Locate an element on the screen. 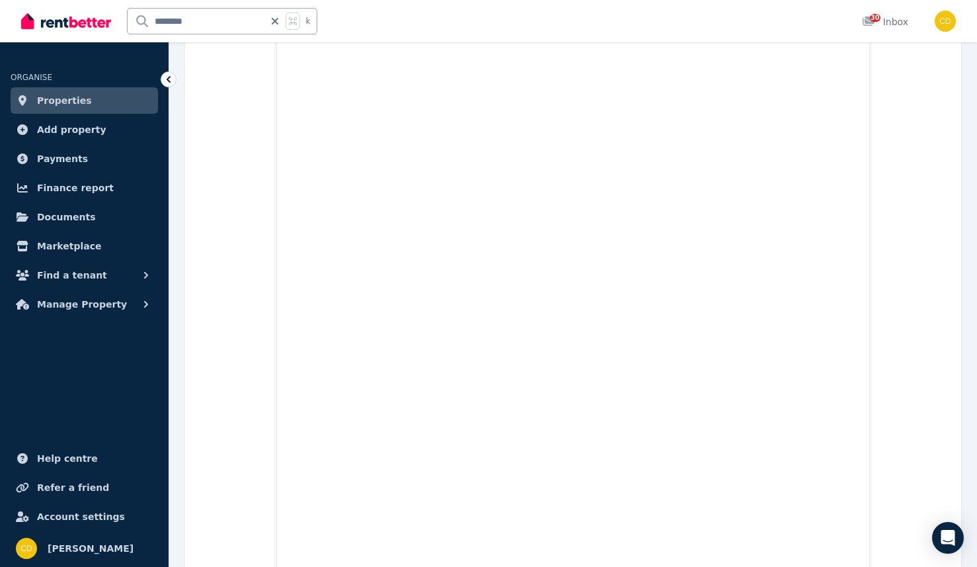  span: Finance report is located at coordinates (75, 188).